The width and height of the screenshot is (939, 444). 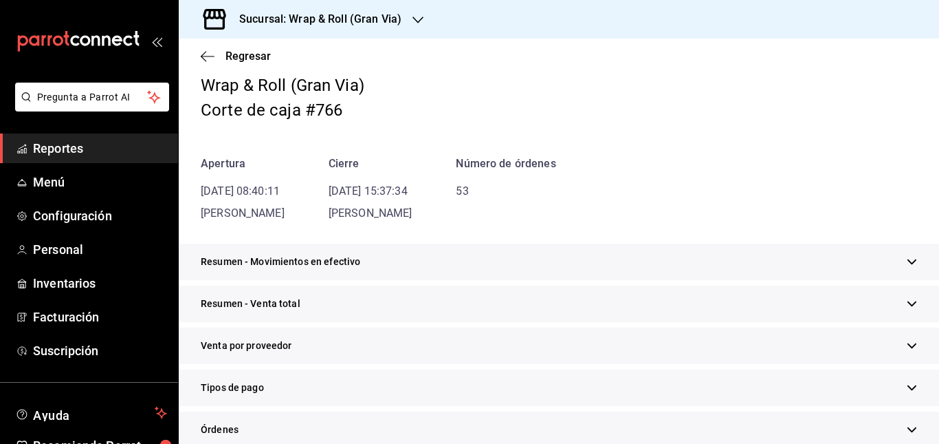 I want to click on span: Ayuda, so click(x=91, y=413).